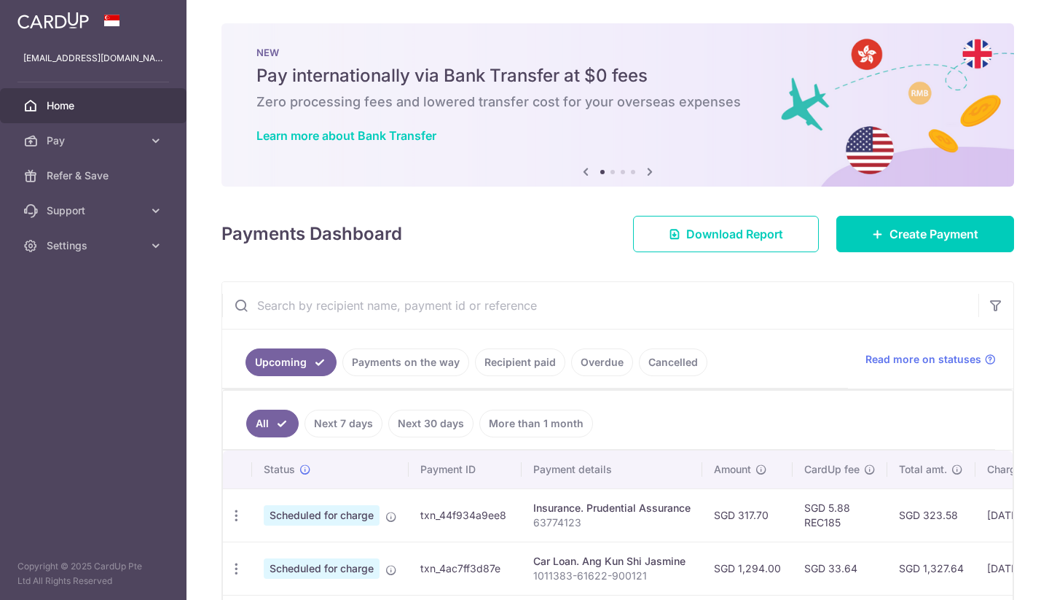  Describe the element at coordinates (95, 246) in the screenshot. I see `span: Settings` at that location.